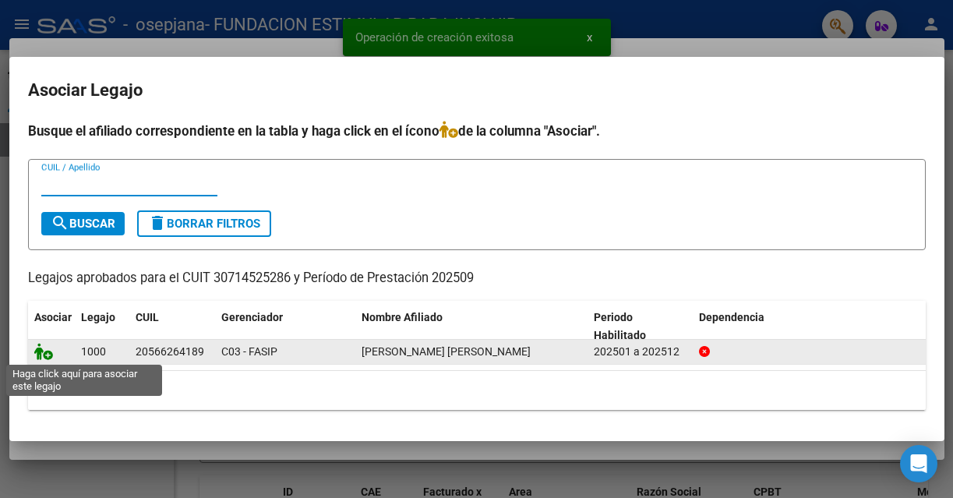  Describe the element at coordinates (620, 326) in the screenshot. I see `span: Periodo Habilitado` at that location.